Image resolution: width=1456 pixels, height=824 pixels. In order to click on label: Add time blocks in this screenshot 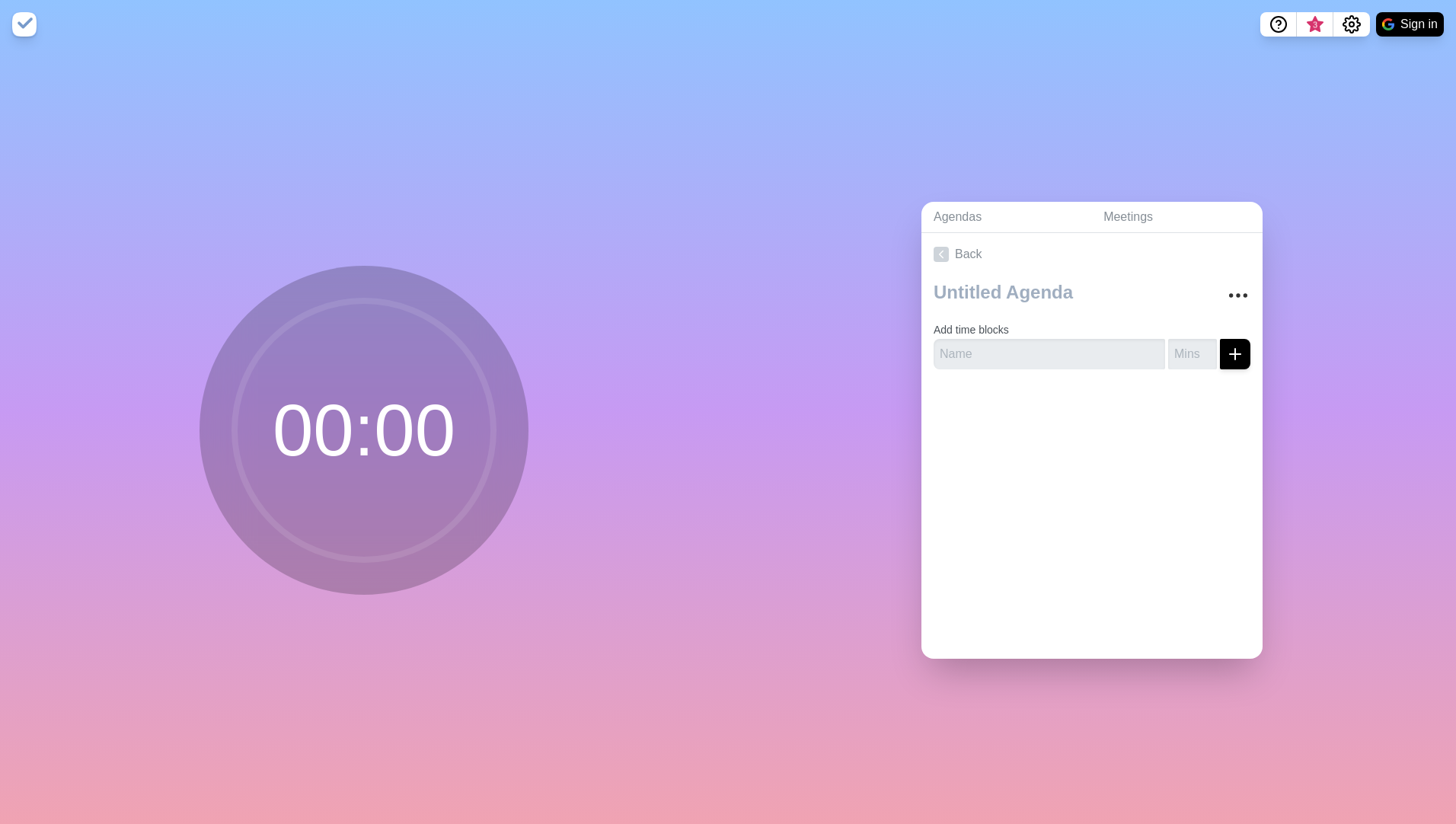, I will do `click(971, 329)`.